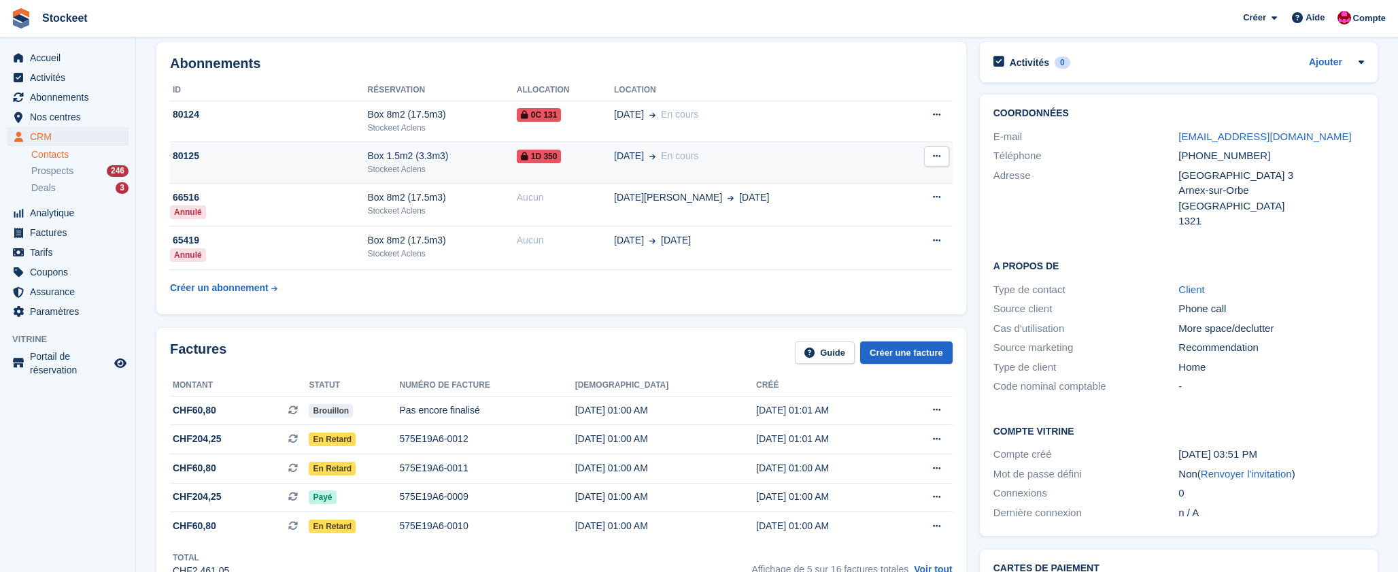 This screenshot has width=1398, height=572. Describe the element at coordinates (73, 339) in the screenshot. I see `span: Vitrine` at that location.